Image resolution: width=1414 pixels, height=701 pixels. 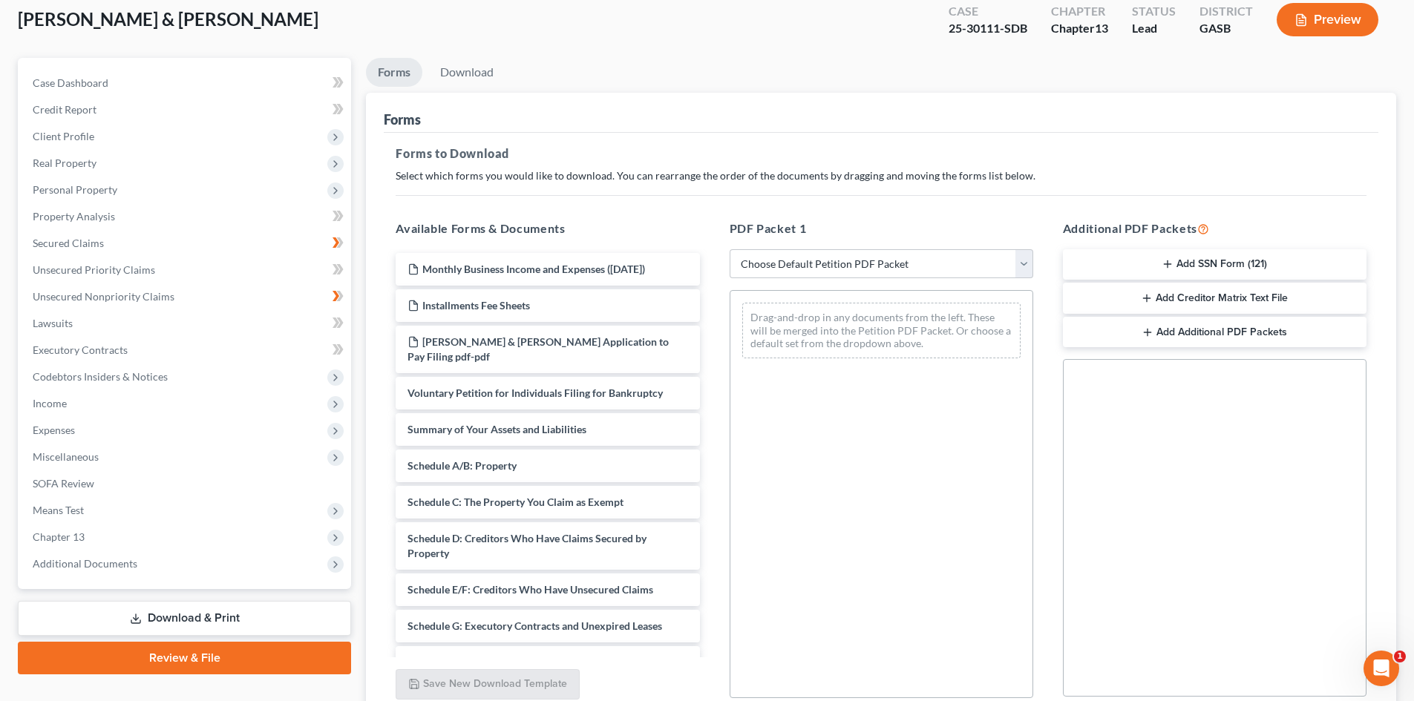 I want to click on div: Forms, so click(x=402, y=120).